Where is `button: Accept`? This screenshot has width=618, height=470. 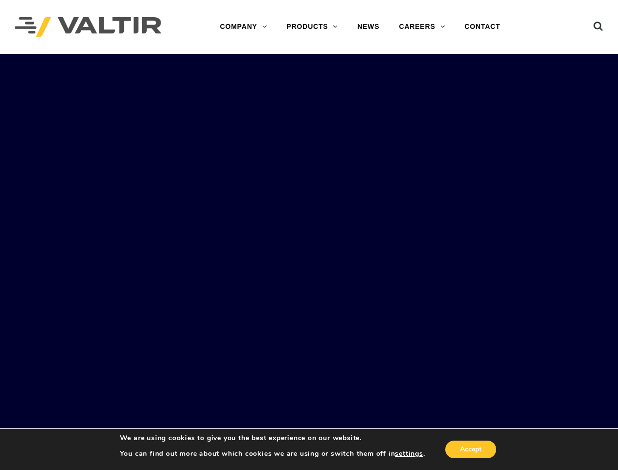
button: Accept is located at coordinates (471, 449).